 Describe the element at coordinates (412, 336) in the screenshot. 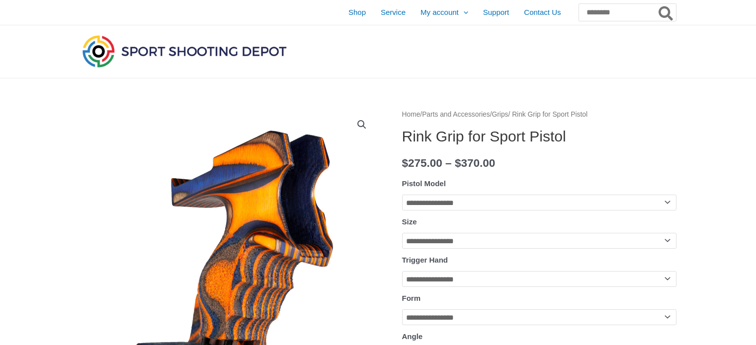

I see `label: Angle` at that location.